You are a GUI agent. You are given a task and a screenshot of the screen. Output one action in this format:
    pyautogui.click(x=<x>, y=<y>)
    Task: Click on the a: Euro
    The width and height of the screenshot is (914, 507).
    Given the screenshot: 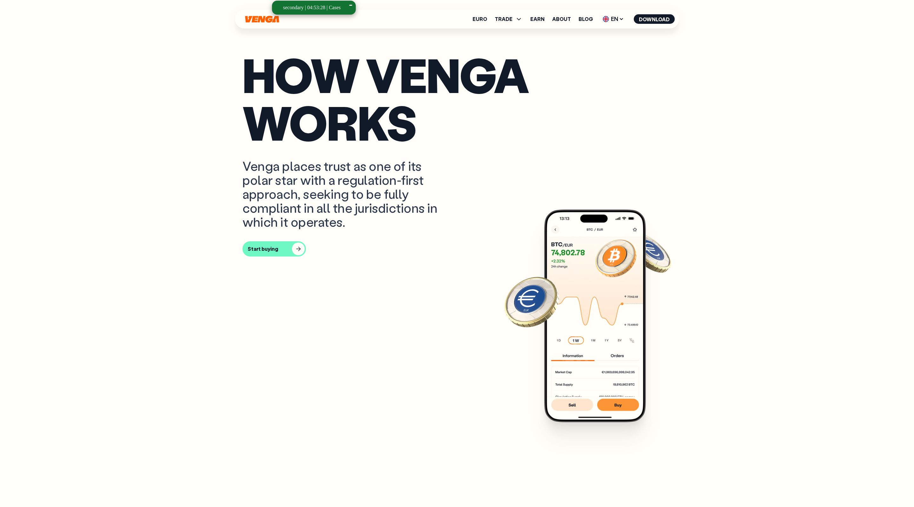 What is the action you would take?
    pyautogui.click(x=480, y=19)
    